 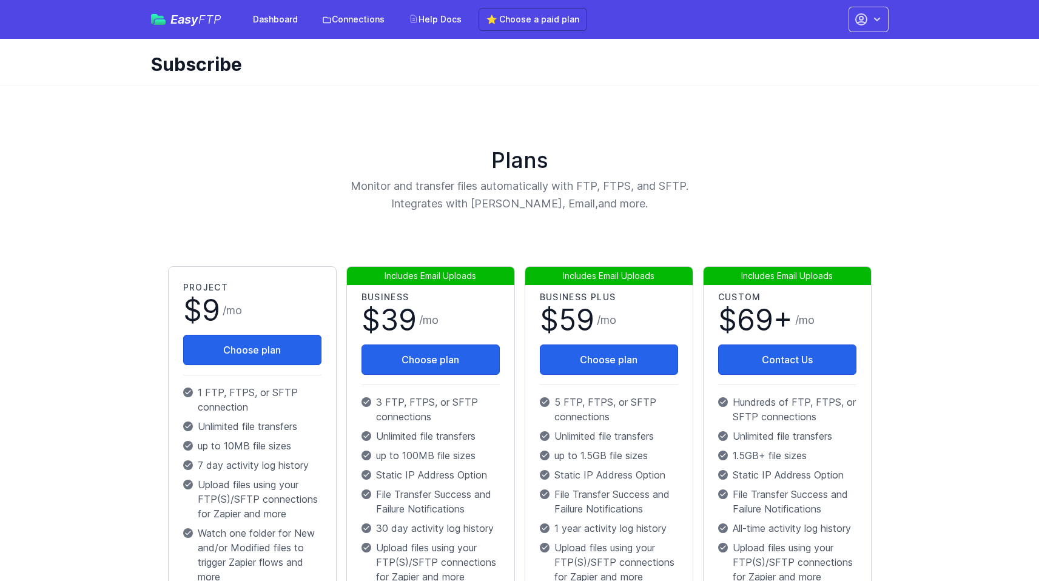 I want to click on h2: Custom, so click(x=787, y=297).